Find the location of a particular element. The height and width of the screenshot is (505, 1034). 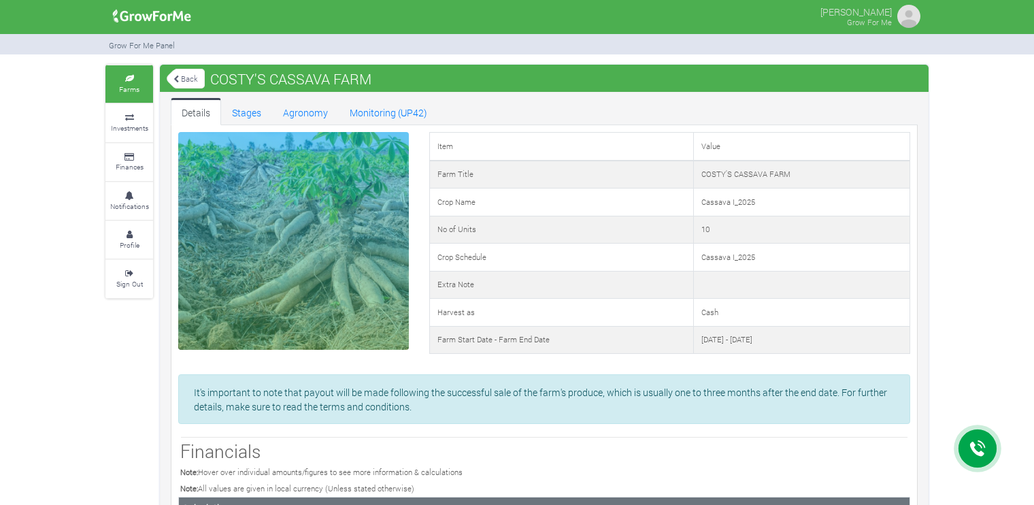

a: Monitoring (UP42) is located at coordinates (388, 112).